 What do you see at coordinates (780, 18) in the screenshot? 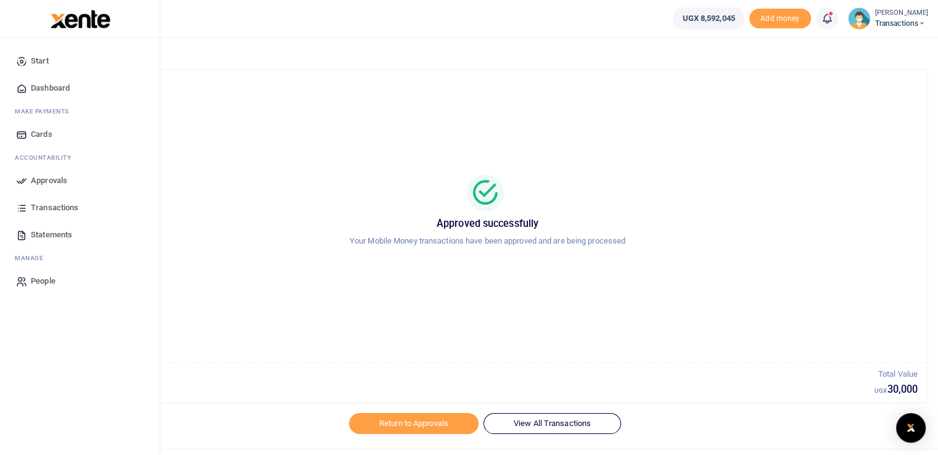
I see `li: Toup your wallet` at bounding box center [780, 18].